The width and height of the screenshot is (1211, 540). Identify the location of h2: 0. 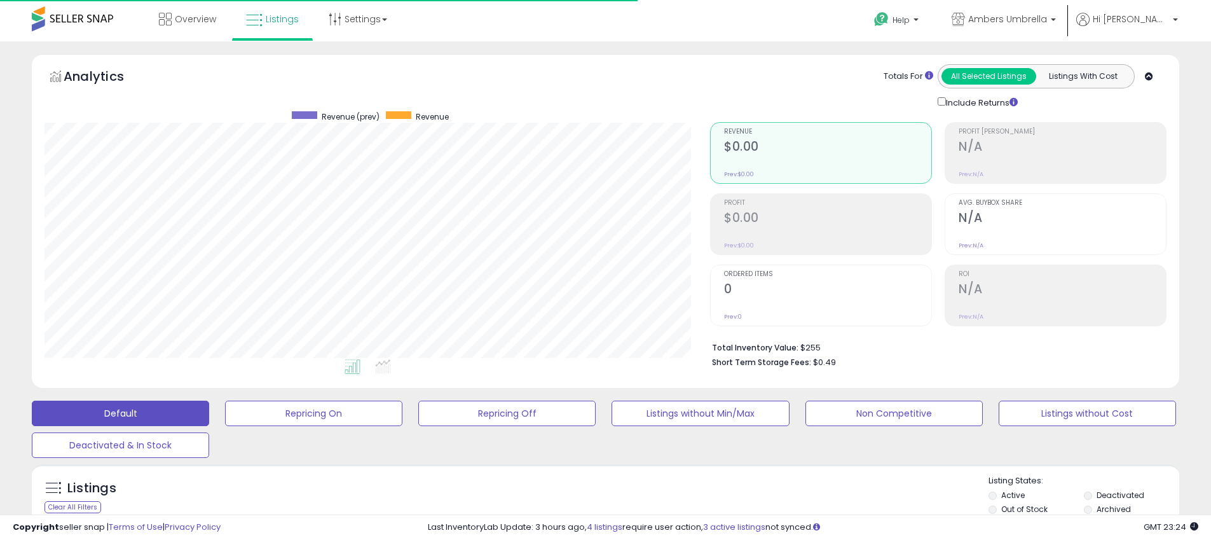
(828, 290).